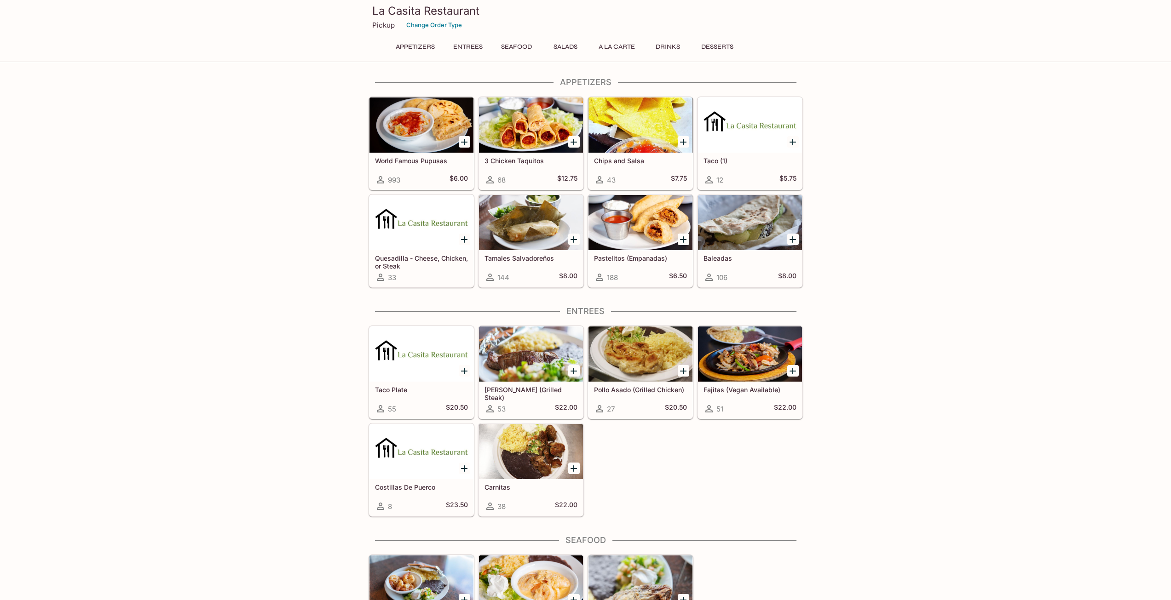 This screenshot has width=1171, height=600. What do you see at coordinates (394, 180) in the screenshot?
I see `span: 993` at bounding box center [394, 180].